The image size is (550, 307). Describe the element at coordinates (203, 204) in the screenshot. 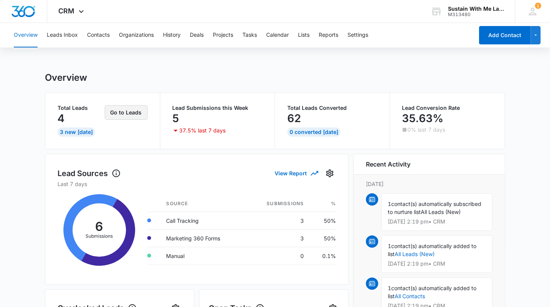

I see `th: Source` at that location.